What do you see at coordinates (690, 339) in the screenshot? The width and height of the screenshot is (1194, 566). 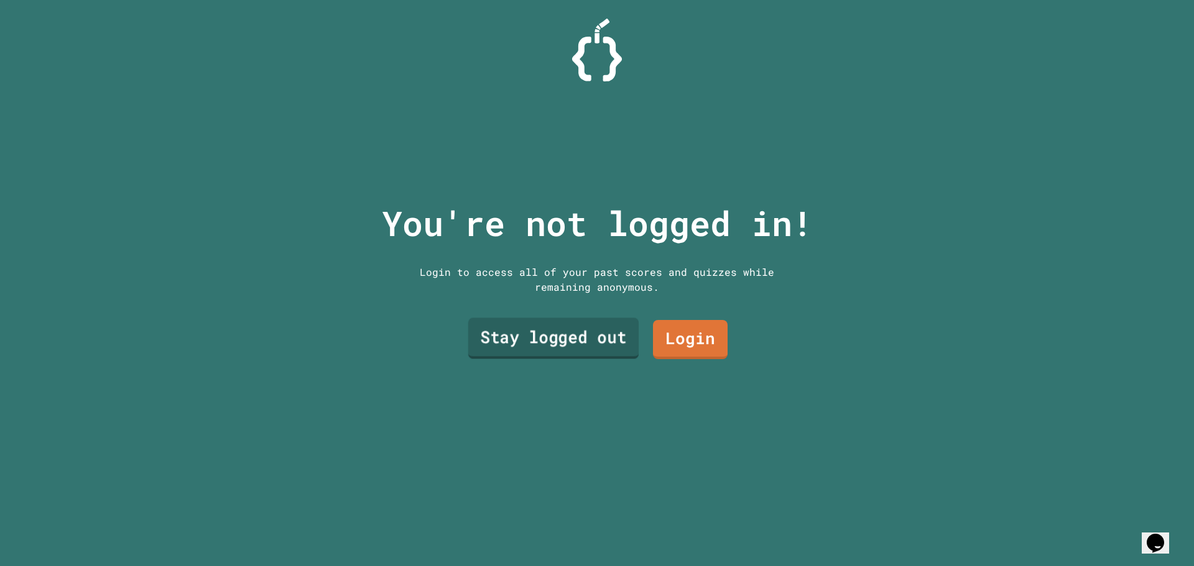 I see `a: Login` at bounding box center [690, 339].